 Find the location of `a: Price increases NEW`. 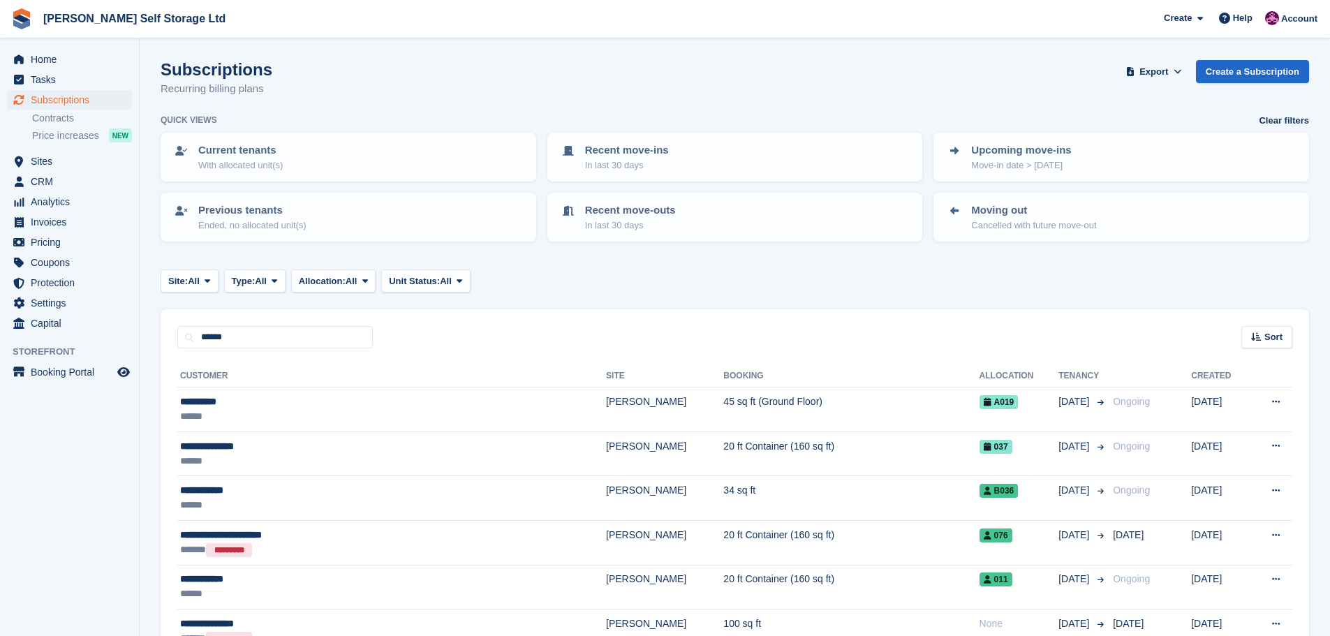

a: Price increases NEW is located at coordinates (82, 135).